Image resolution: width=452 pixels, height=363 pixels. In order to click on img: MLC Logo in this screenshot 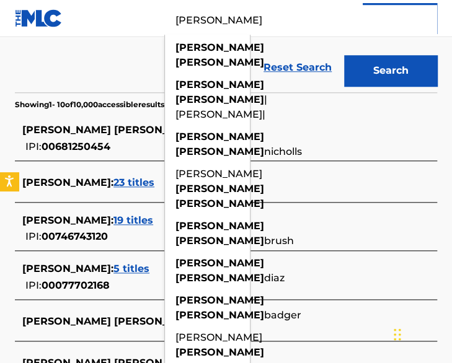, I will do `click(38, 18)`.